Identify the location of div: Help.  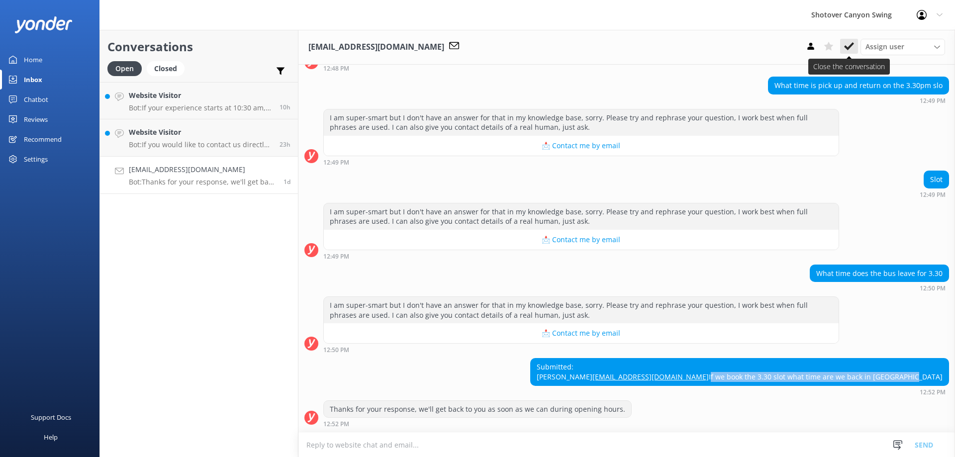
(51, 437).